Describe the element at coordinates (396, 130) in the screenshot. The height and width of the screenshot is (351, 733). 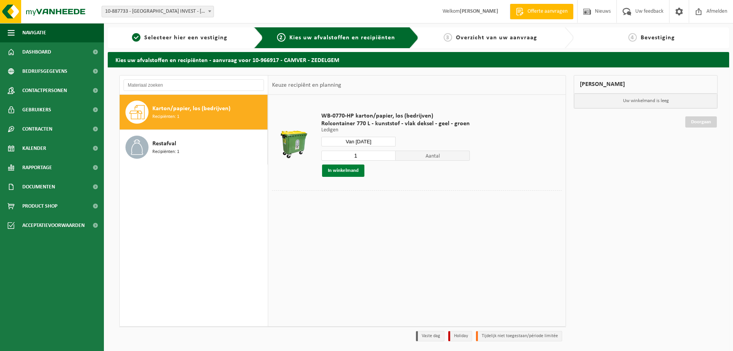
I see `p: Ledigen` at that location.